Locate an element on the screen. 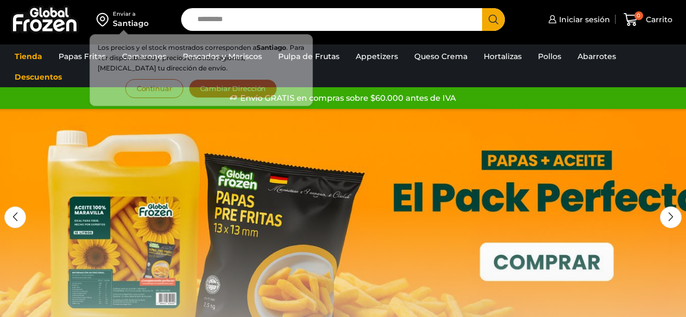 The height and width of the screenshot is (317, 686). span: Carrito is located at coordinates (658, 20).